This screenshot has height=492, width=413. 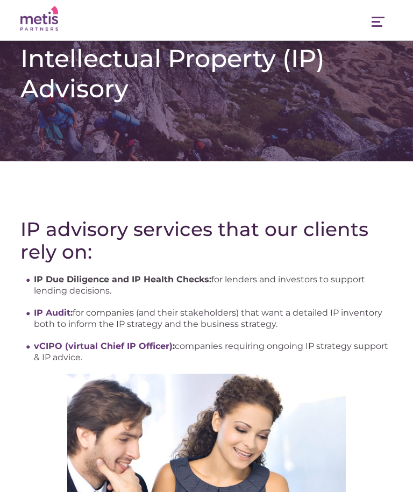 I want to click on li: for lenders and investors to support lending decisions., so click(x=213, y=285).